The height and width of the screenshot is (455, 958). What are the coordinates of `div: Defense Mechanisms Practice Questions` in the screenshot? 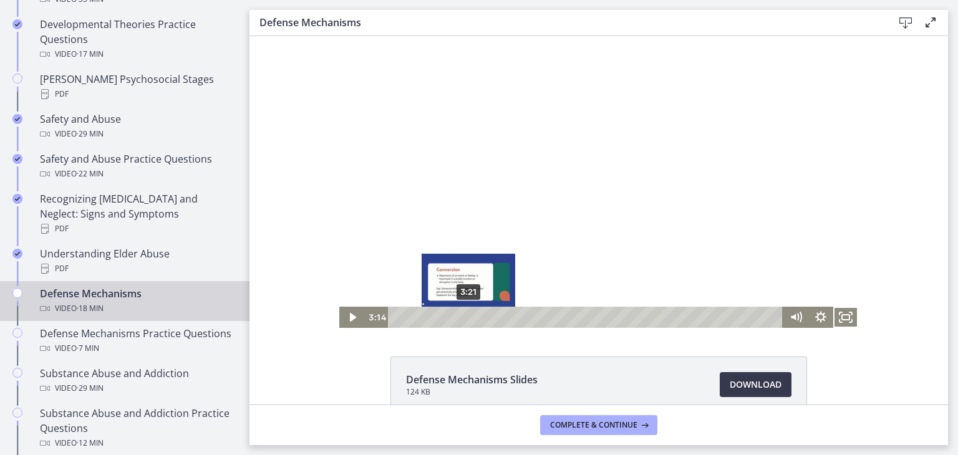 It's located at (137, 341).